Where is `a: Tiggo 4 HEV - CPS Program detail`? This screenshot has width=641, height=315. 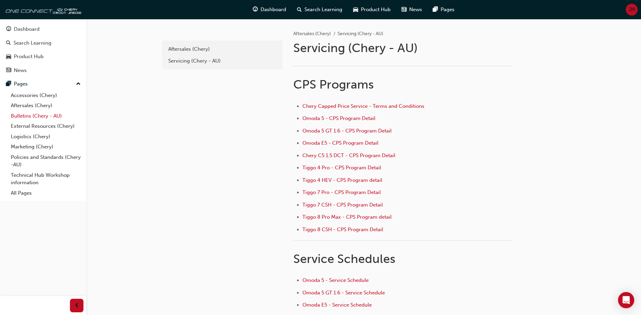 a: Tiggo 4 HEV - CPS Program detail is located at coordinates (342, 180).